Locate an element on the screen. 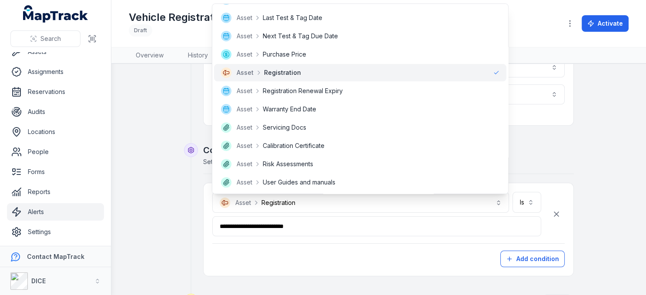 Image resolution: width=646 pixels, height=295 pixels. button: AssetRegistration is located at coordinates (361, 202).